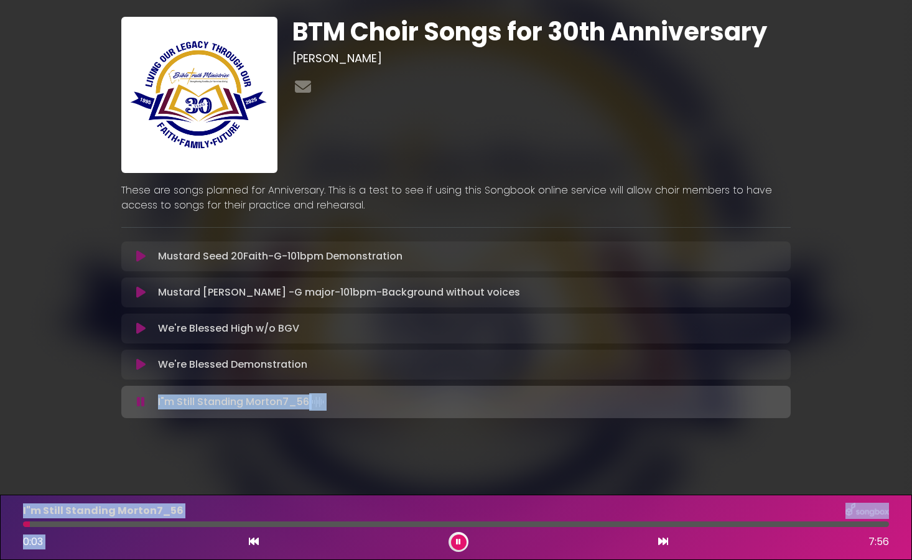  I want to click on h1: BTM Choir Songs for 30th Anniversary, so click(541, 32).